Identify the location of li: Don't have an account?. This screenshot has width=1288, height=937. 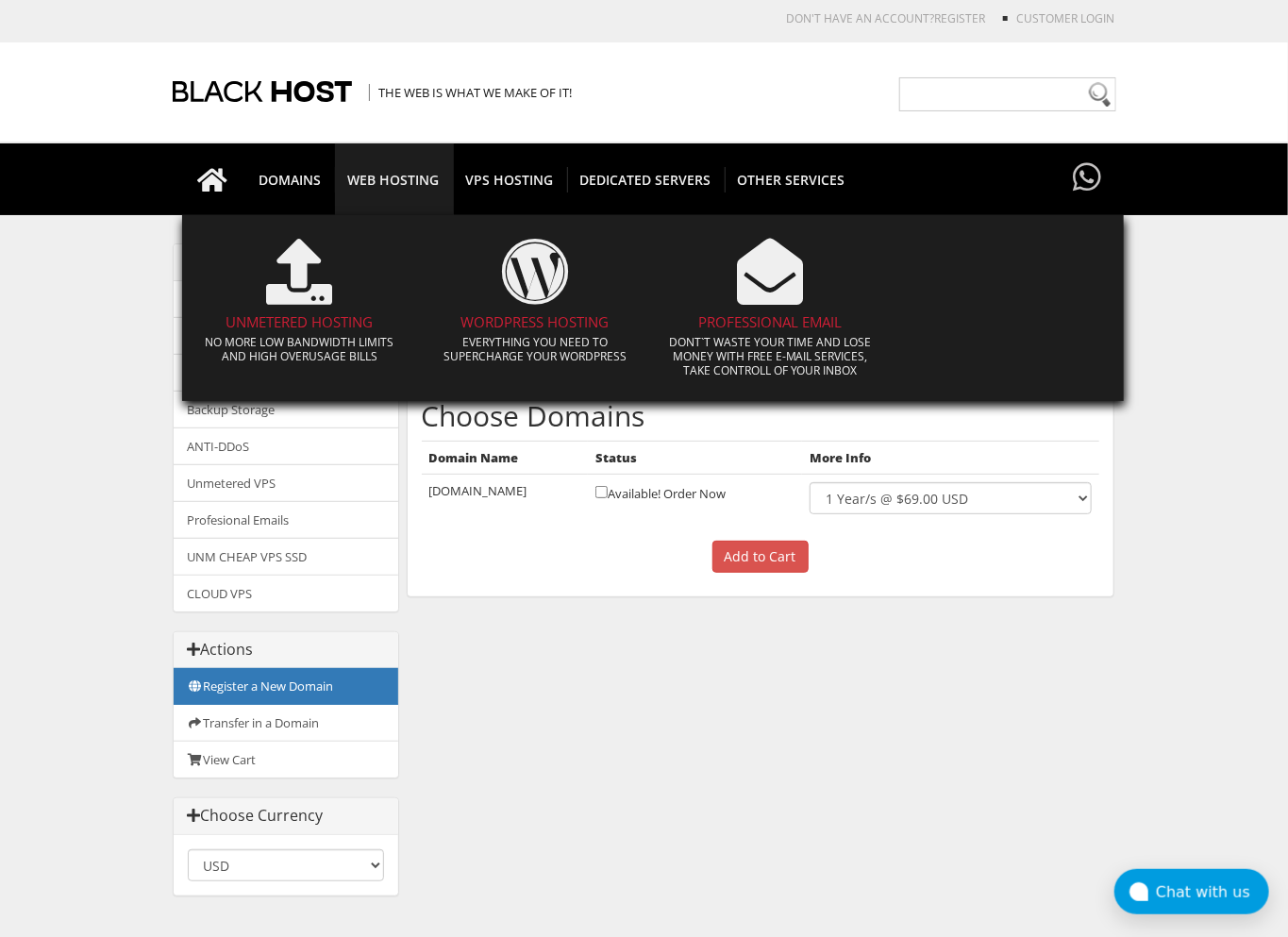
(872, 18).